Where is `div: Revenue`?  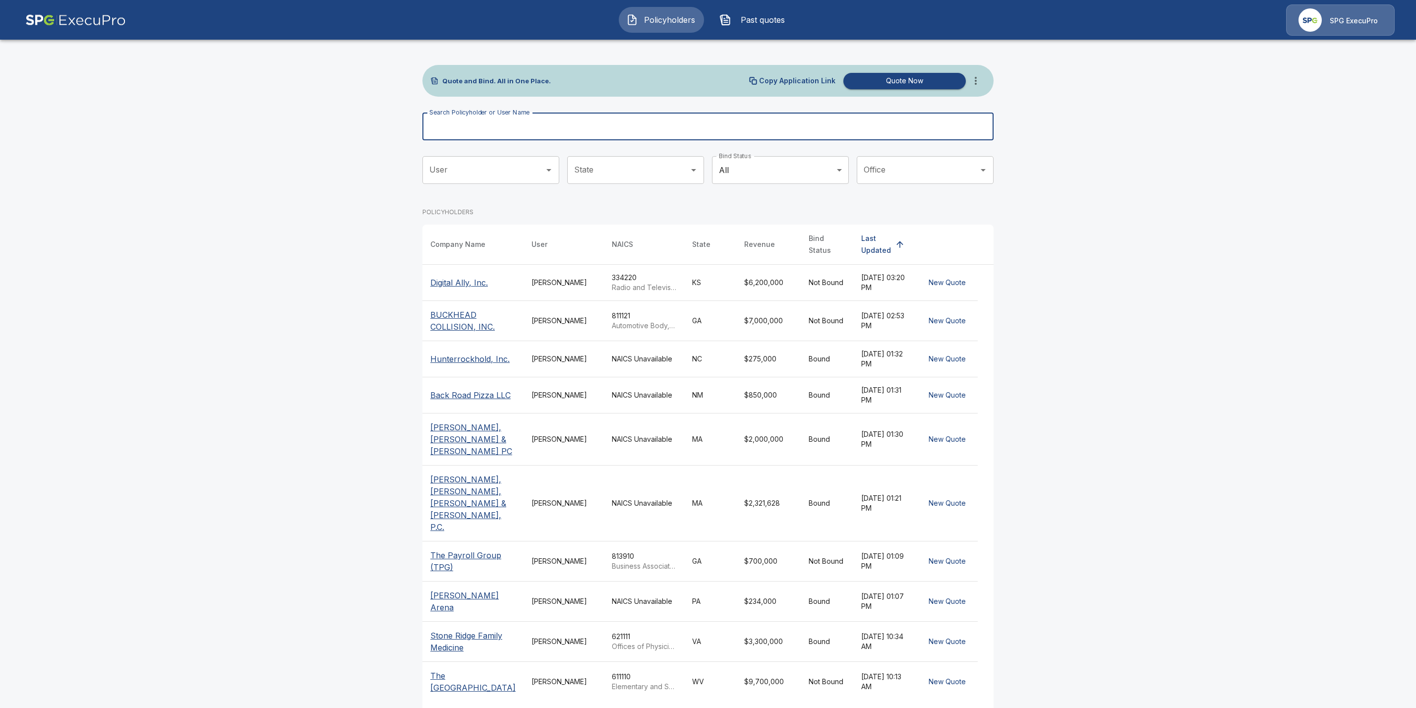
div: Revenue is located at coordinates (759, 244).